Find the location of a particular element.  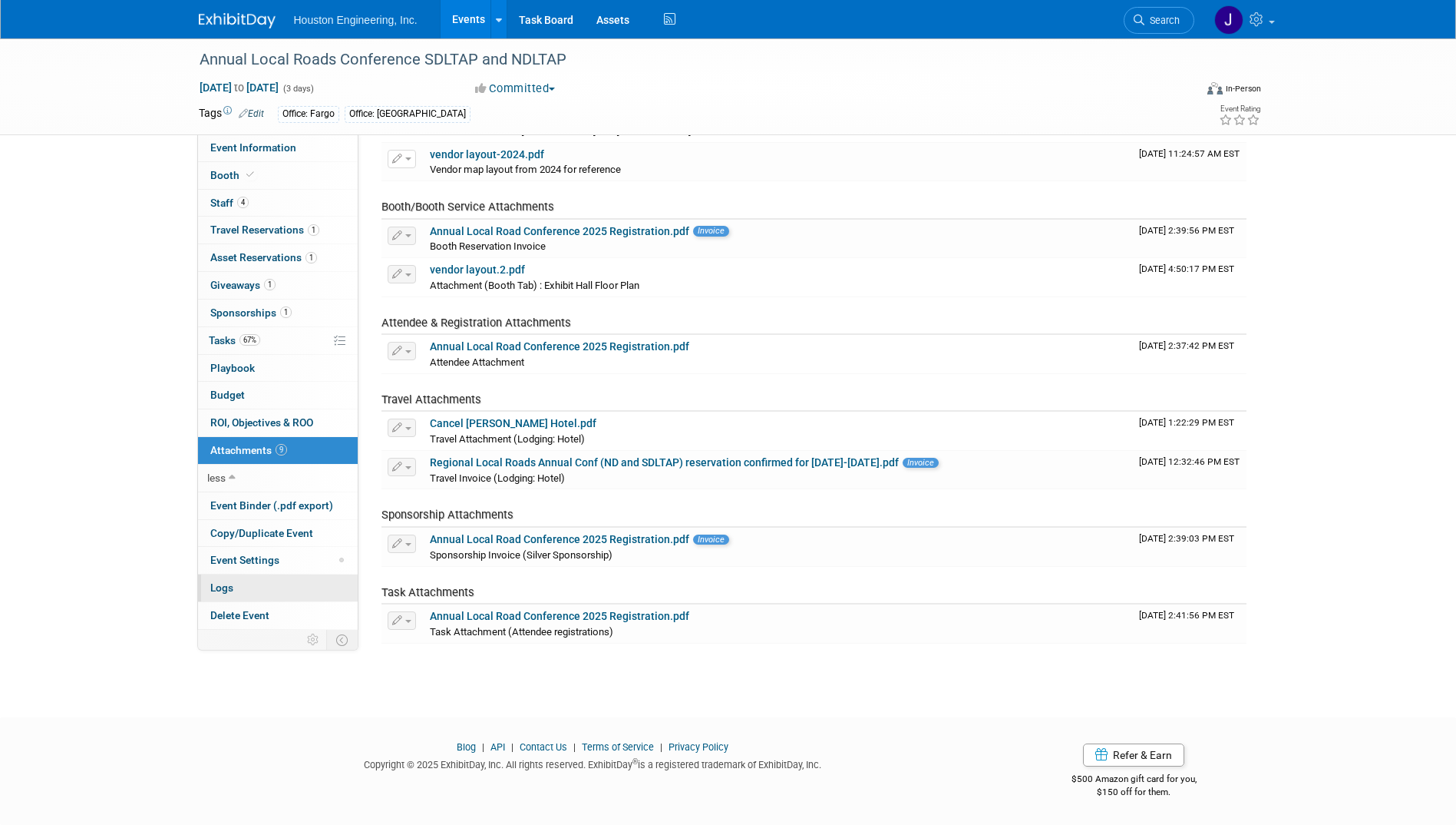

a: Refer & Earn is located at coordinates (1133, 754).